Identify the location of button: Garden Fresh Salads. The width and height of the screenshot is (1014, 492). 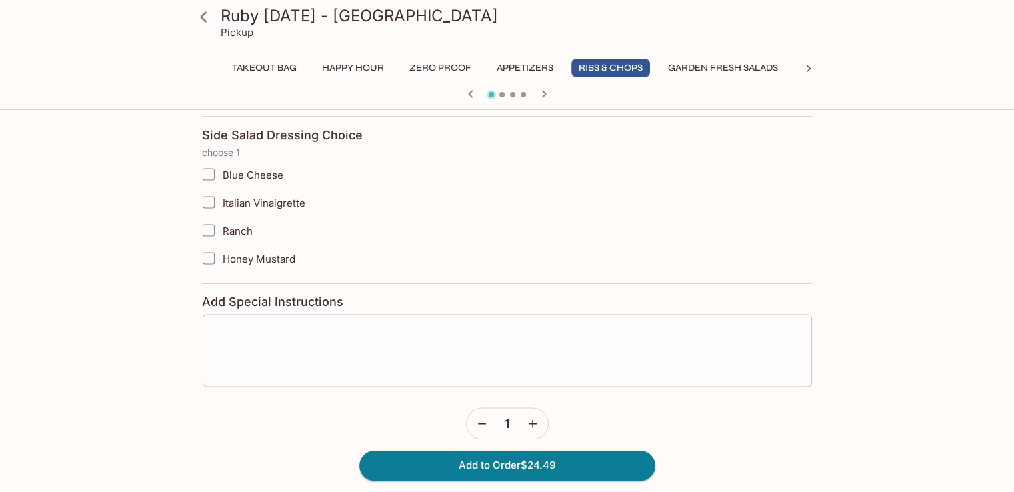
(723, 68).